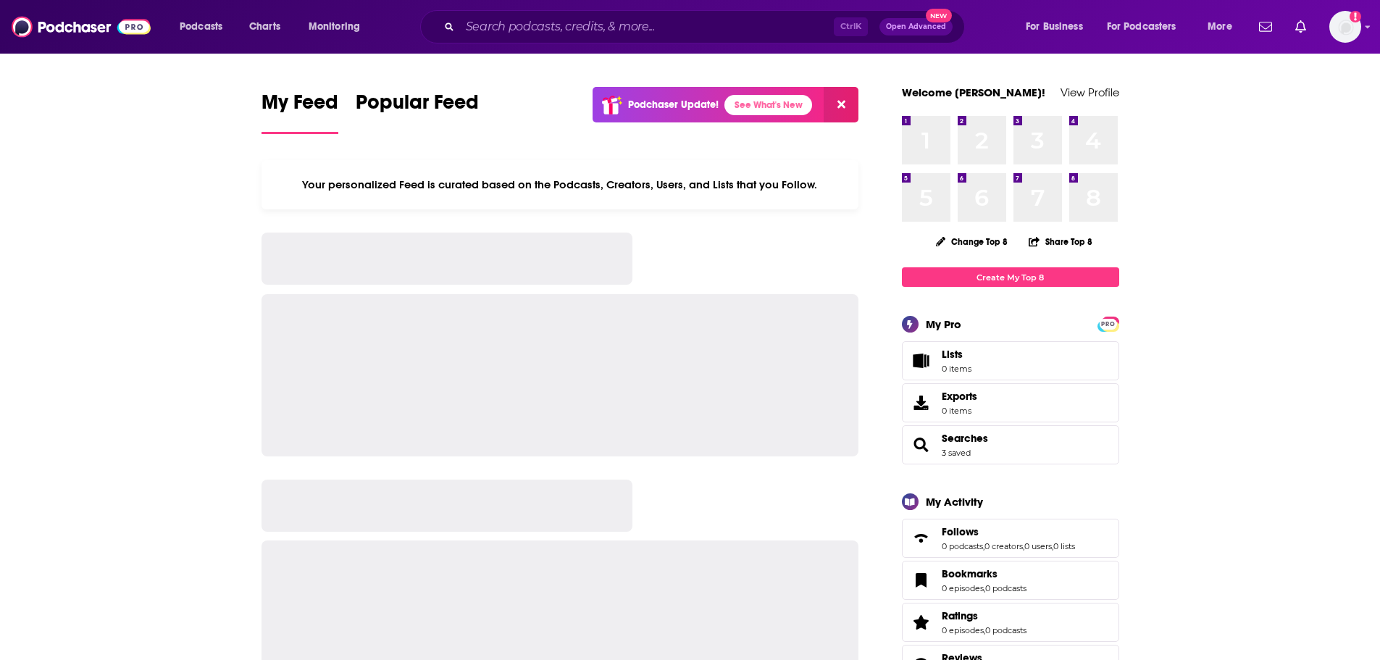  Describe the element at coordinates (300, 106) in the screenshot. I see `span: My Feed` at that location.